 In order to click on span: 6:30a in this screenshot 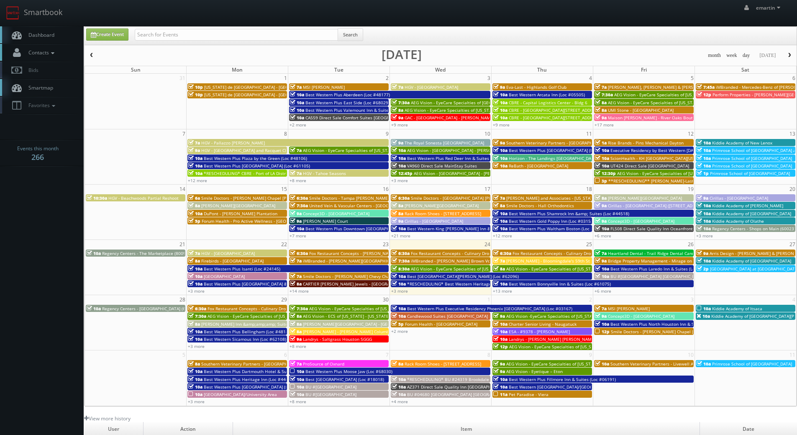, I will do `click(197, 308)`.